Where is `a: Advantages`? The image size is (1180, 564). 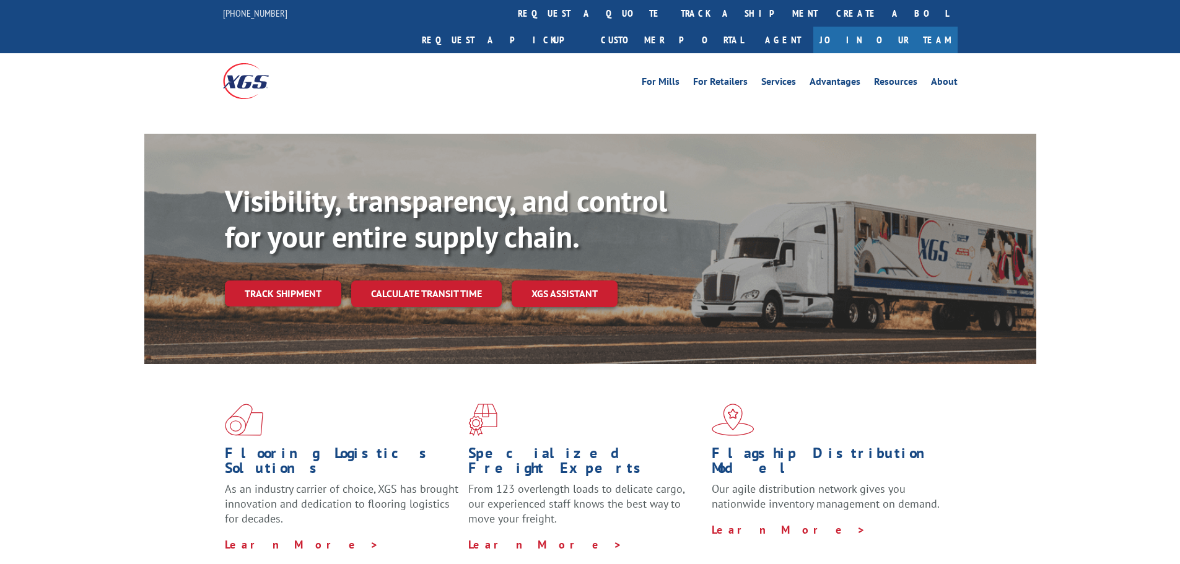 a: Advantages is located at coordinates (835, 84).